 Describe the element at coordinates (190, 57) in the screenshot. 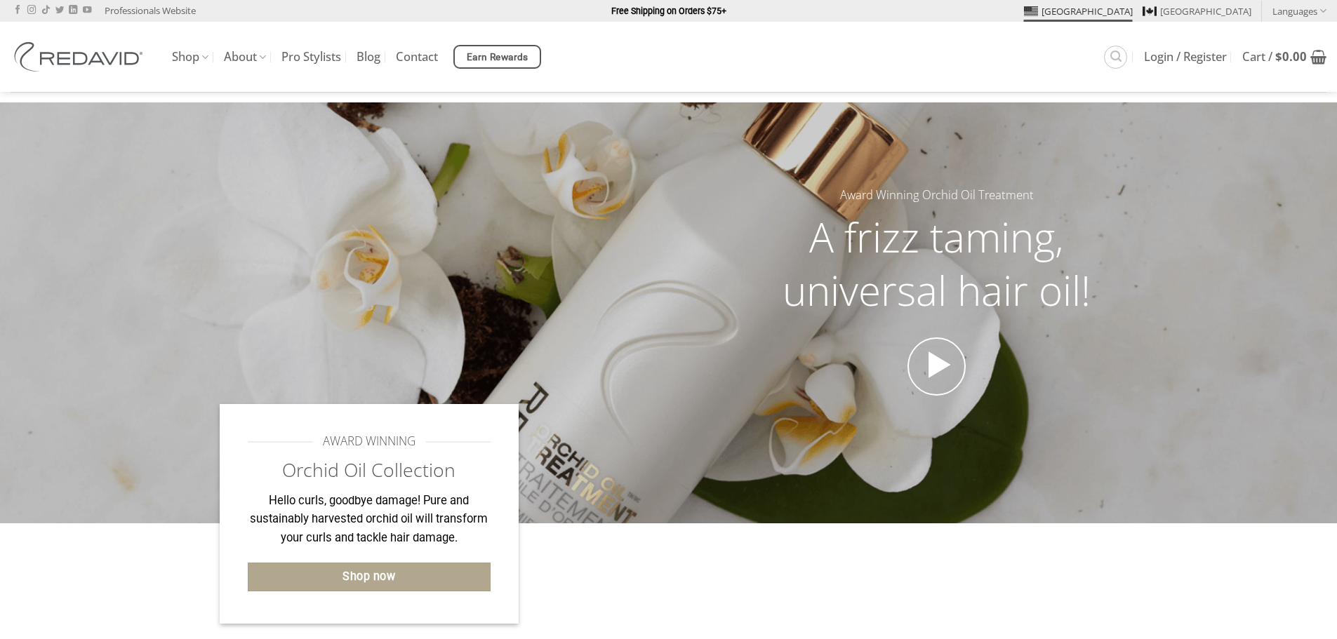

I see `a: Shop` at that location.